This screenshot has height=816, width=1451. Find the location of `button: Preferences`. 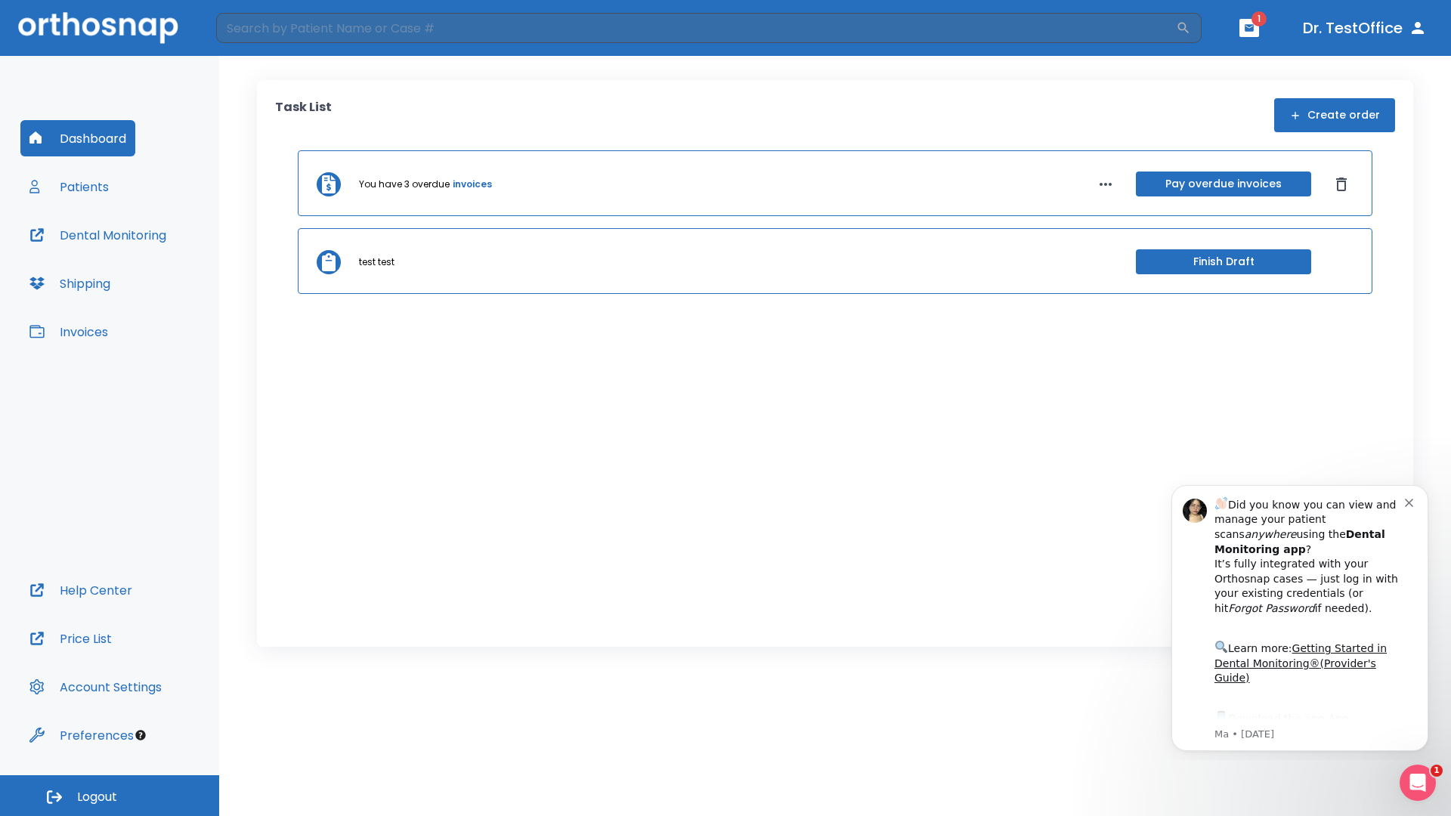

button: Preferences is located at coordinates (82, 735).